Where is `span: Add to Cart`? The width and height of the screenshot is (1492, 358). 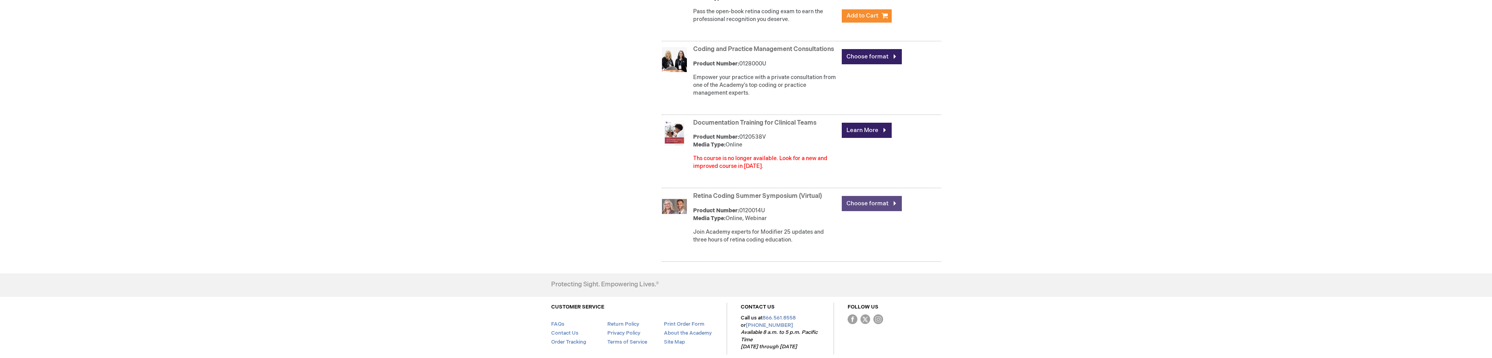 span: Add to Cart is located at coordinates (862, 16).